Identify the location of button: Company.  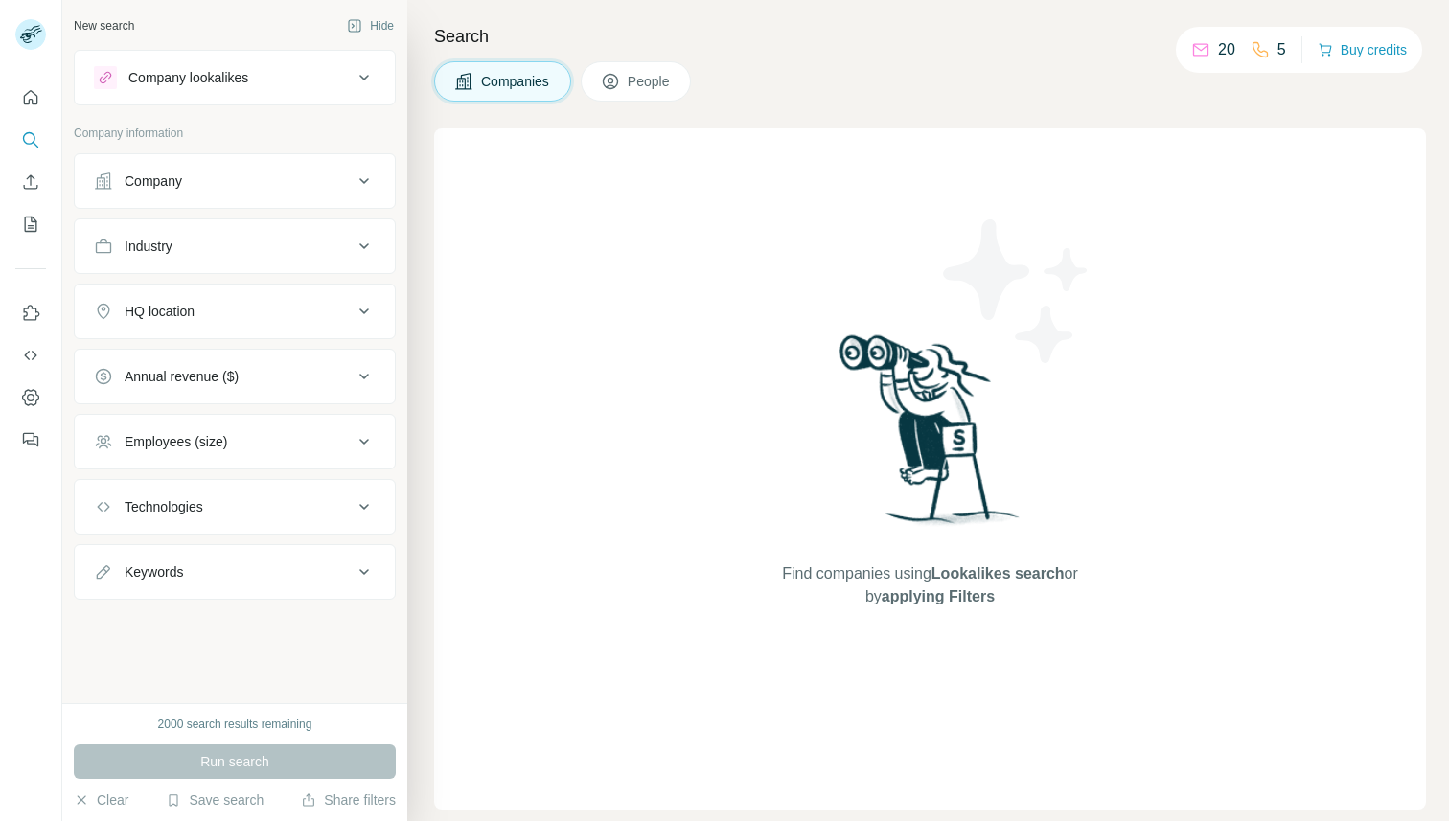
(235, 181).